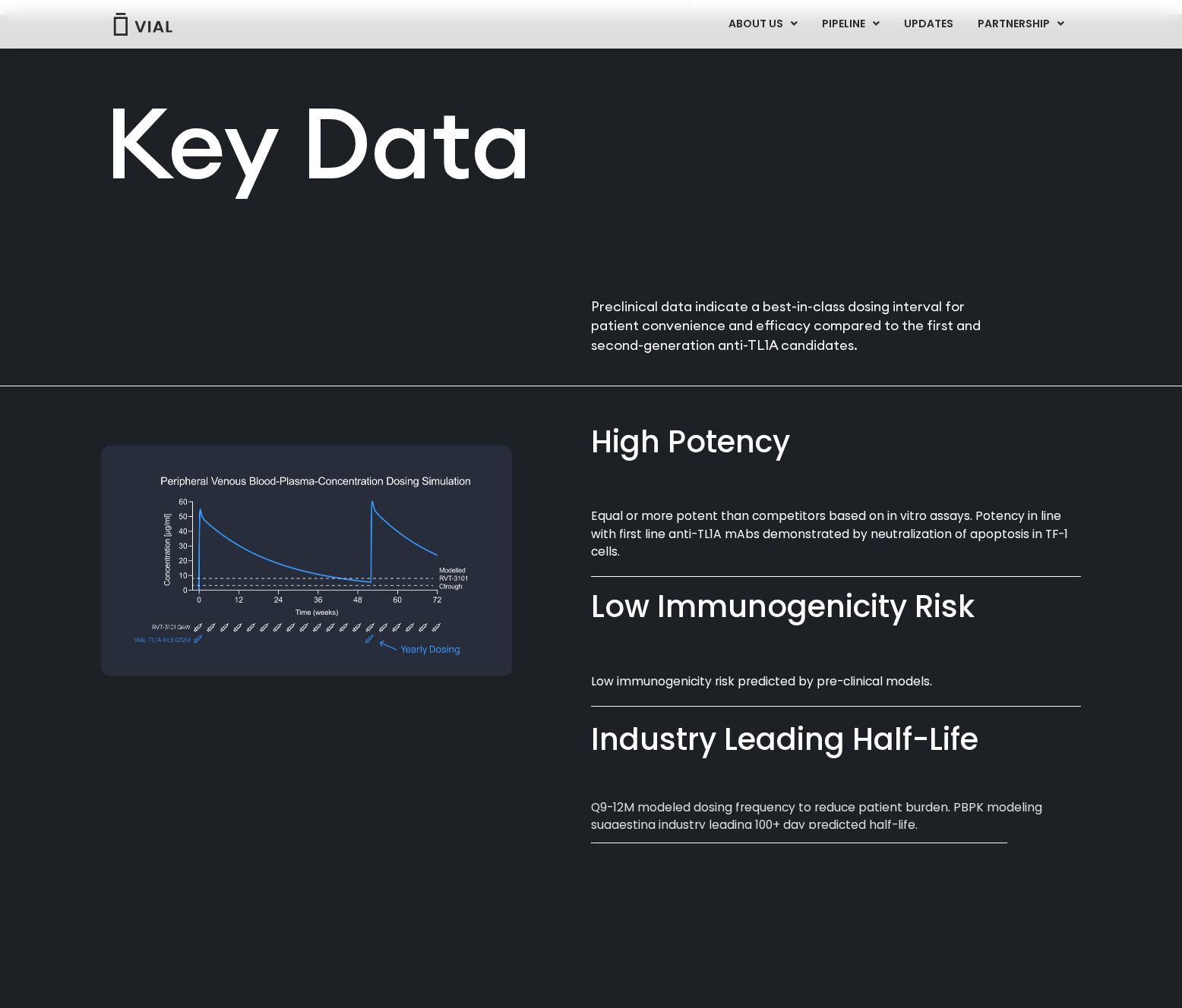 The height and width of the screenshot is (1008, 1182). I want to click on a: PARTNERSHIPMenu Toggle, so click(1021, 24).